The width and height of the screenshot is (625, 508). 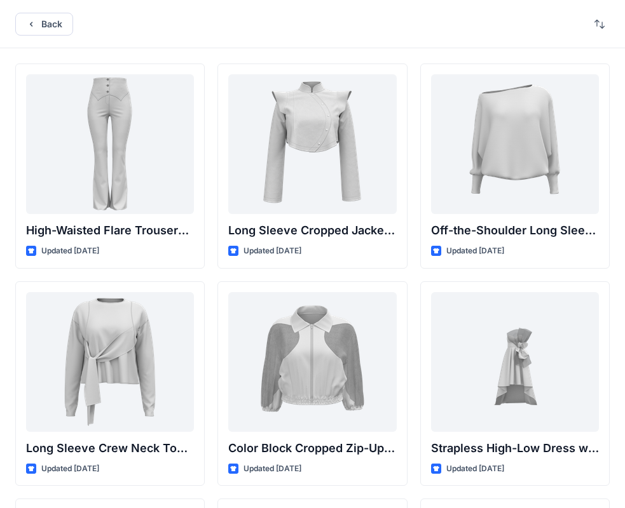 What do you see at coordinates (312, 231) in the screenshot?
I see `p: Long Sleeve Cropped Jacket with Mandarin Collar and Shoulder Detail` at bounding box center [312, 231].